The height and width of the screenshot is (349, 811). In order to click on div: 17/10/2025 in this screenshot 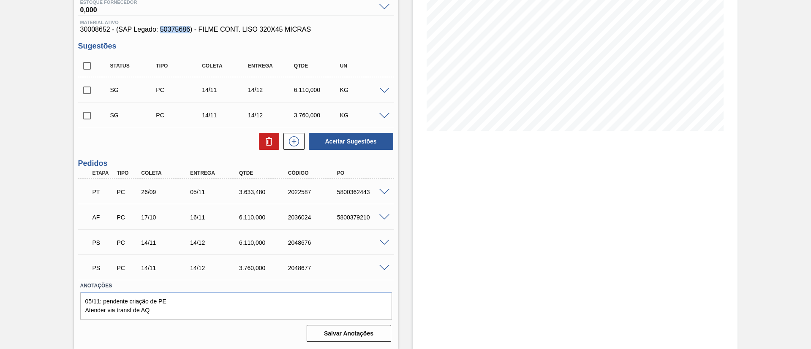, I will do `click(166, 217)`.